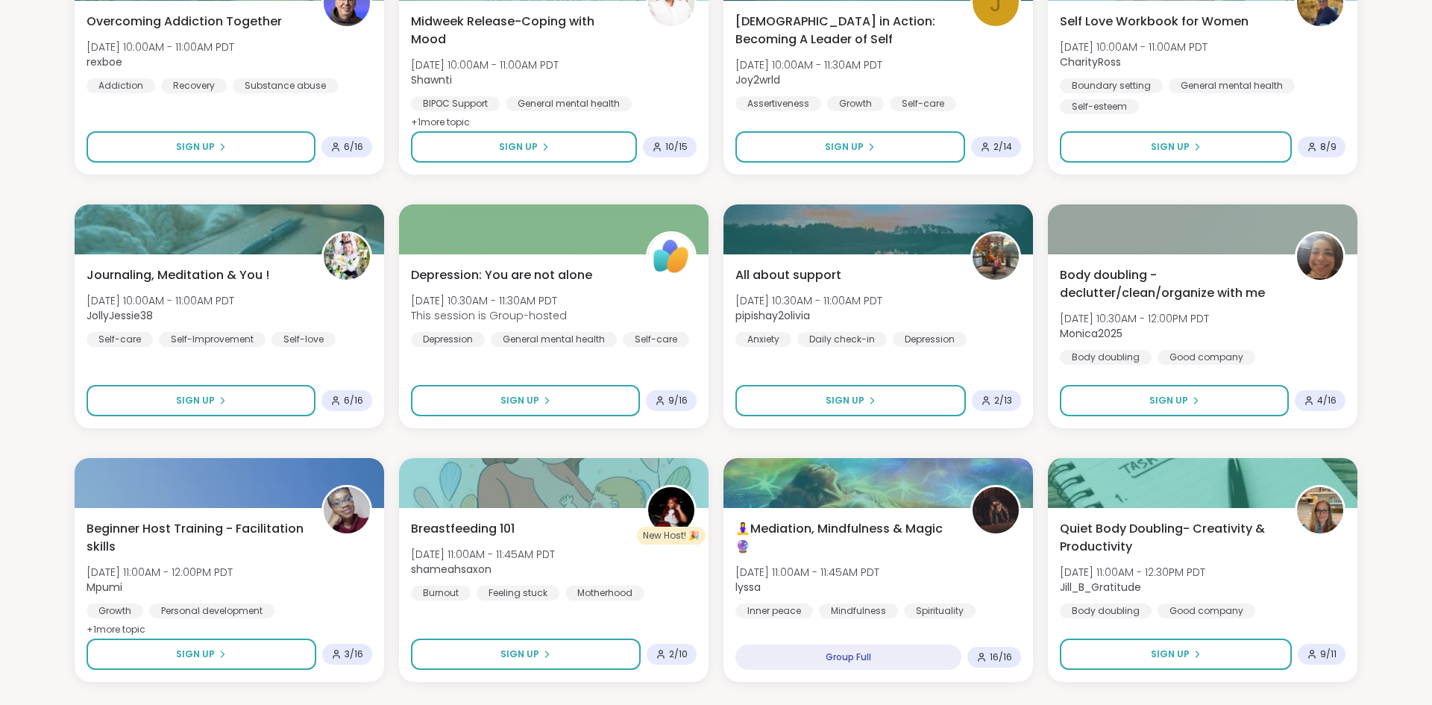 The width and height of the screenshot is (1432, 705). I want to click on span: This session is Group-hosted, so click(488, 315).